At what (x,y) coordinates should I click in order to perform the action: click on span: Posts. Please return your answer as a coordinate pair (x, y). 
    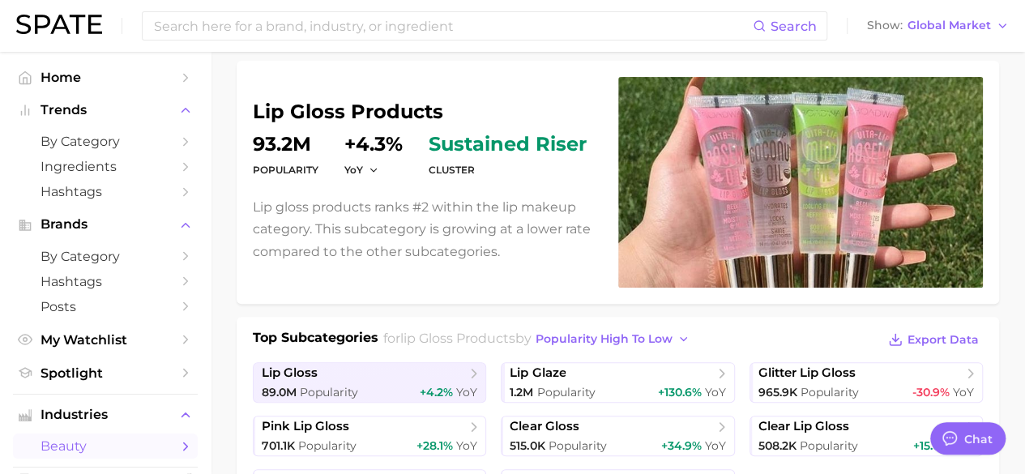
    Looking at the image, I should click on (105, 306).